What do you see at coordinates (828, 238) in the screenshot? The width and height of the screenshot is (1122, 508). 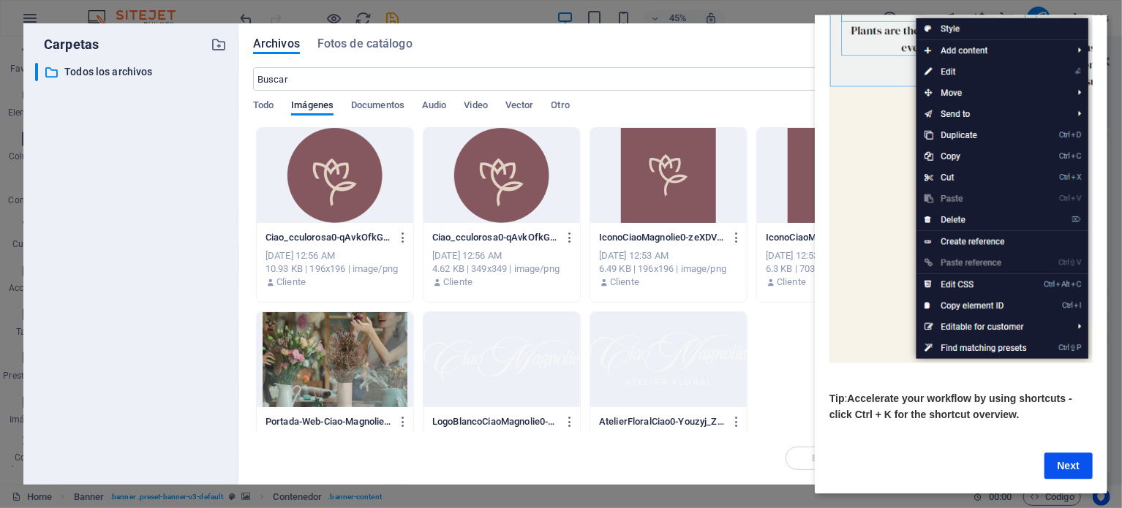 I see `p: IconoCiaoMagnolie0-zeXDVzLmAEvvWnUtmeSp_Q.png` at bounding box center [828, 238].